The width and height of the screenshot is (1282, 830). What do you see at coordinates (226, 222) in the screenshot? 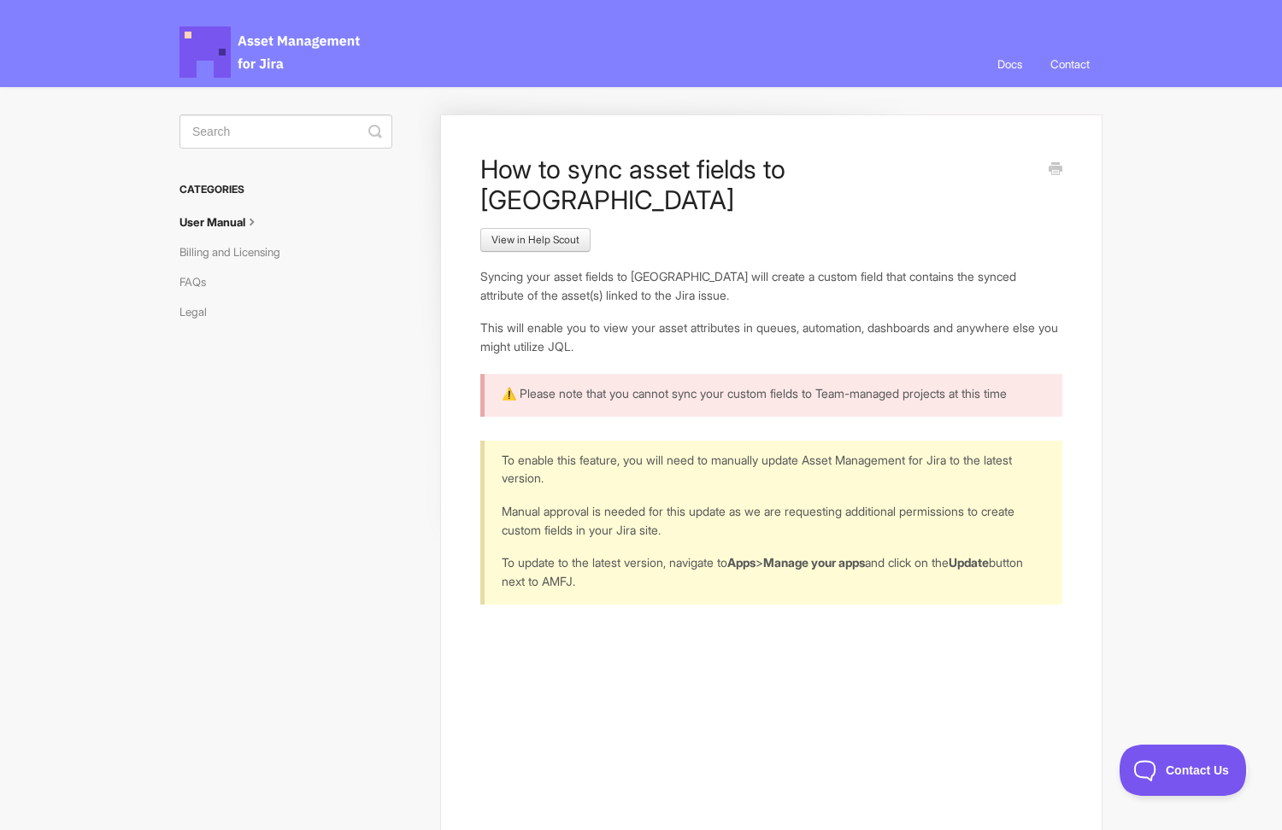
I see `a: User Manual` at bounding box center [226, 222].